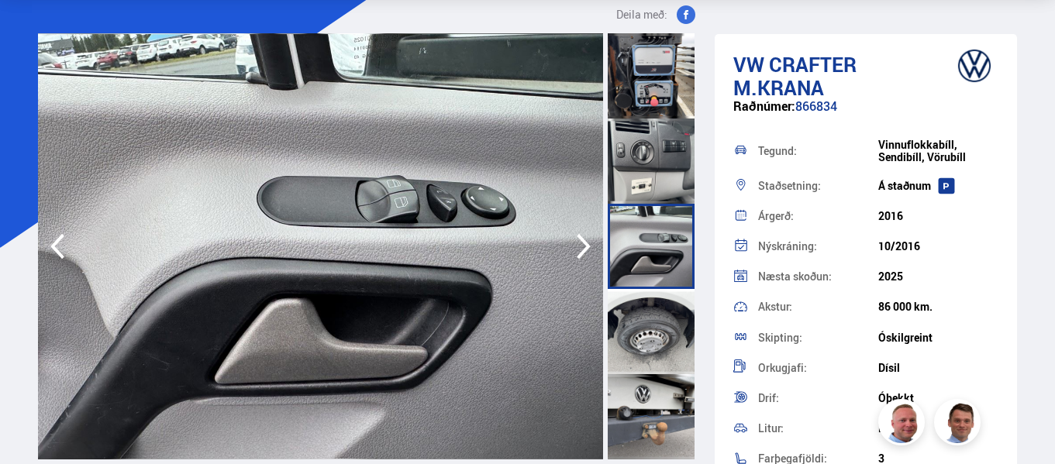  What do you see at coordinates (656, 15) in the screenshot?
I see `button: Deila með:` at bounding box center [656, 15].